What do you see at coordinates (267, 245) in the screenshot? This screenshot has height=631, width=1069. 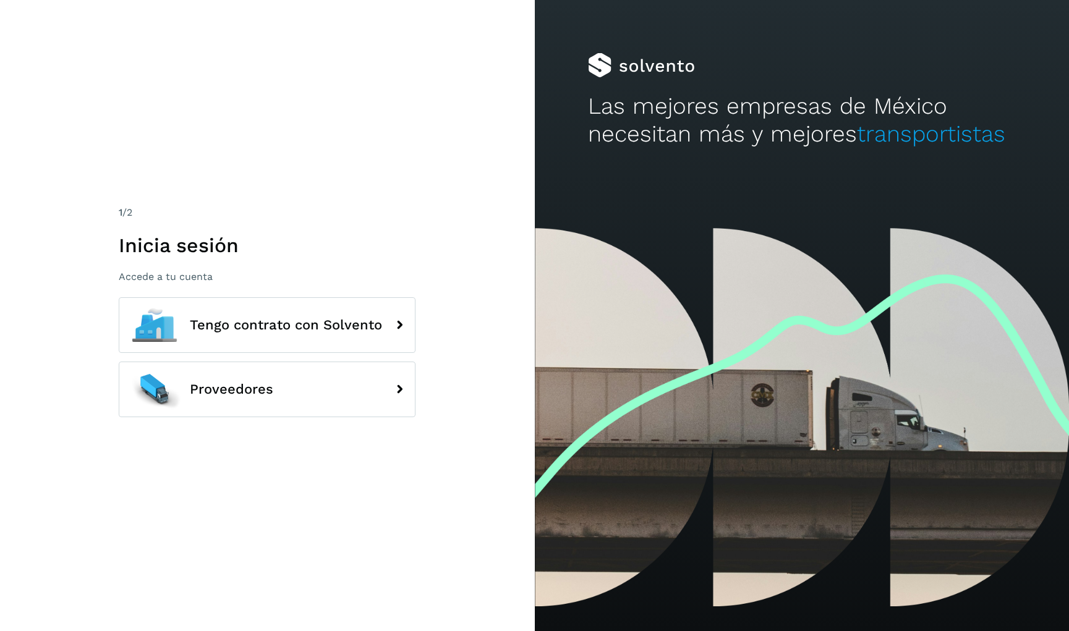 I see `h1: Inicia sesión` at bounding box center [267, 245].